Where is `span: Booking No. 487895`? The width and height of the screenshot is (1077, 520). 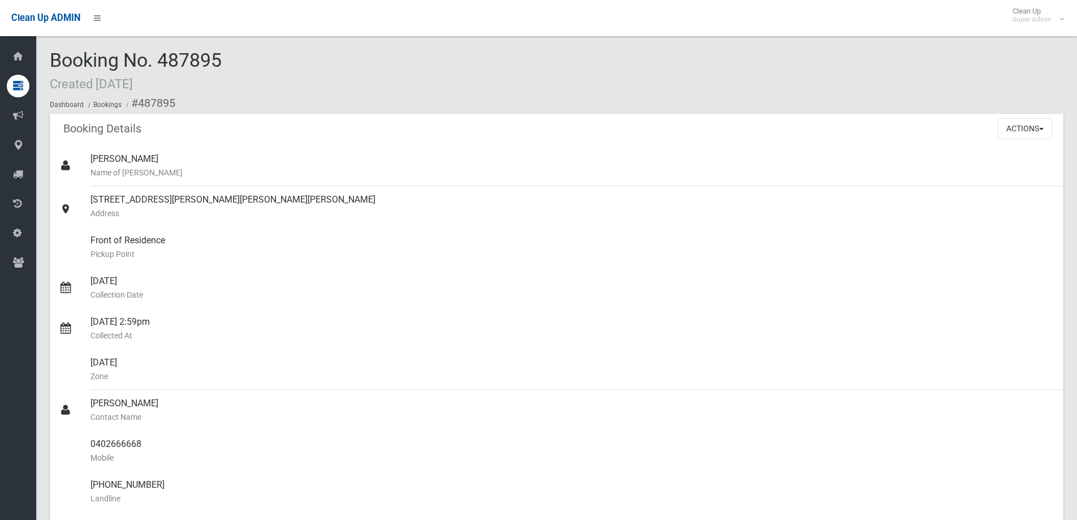
span: Booking No. 487895 is located at coordinates (136, 71).